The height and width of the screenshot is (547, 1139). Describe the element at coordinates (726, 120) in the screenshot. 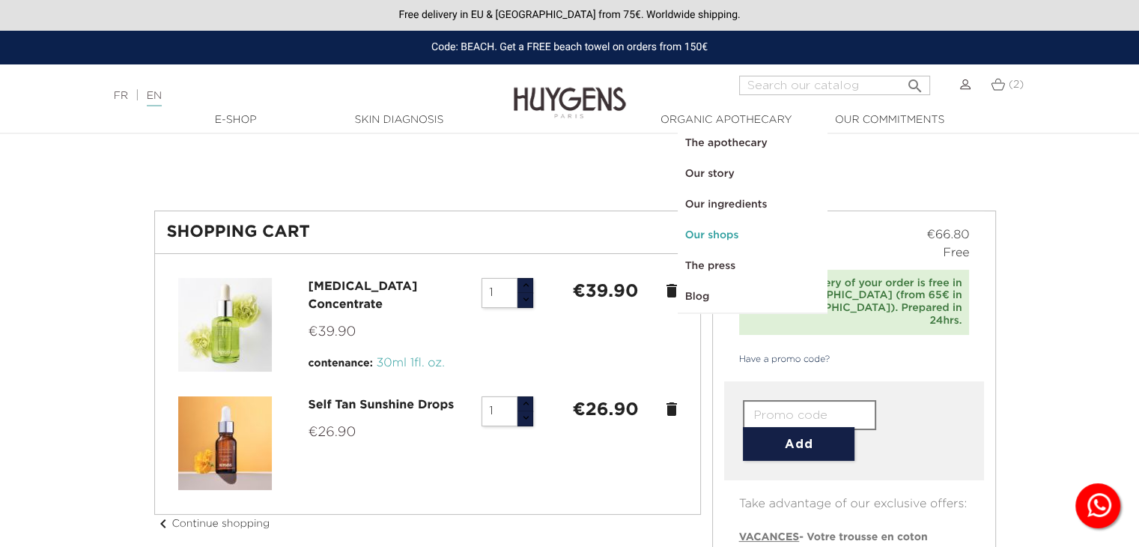

I see `a: Organic Apothecary` at that location.